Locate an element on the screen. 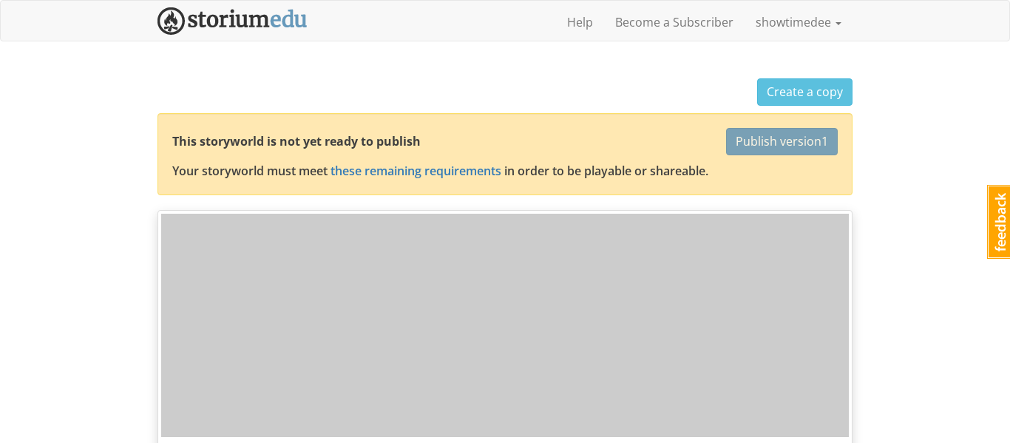 Image resolution: width=1010 pixels, height=443 pixels. span: Publish version 1 is located at coordinates (782, 141).